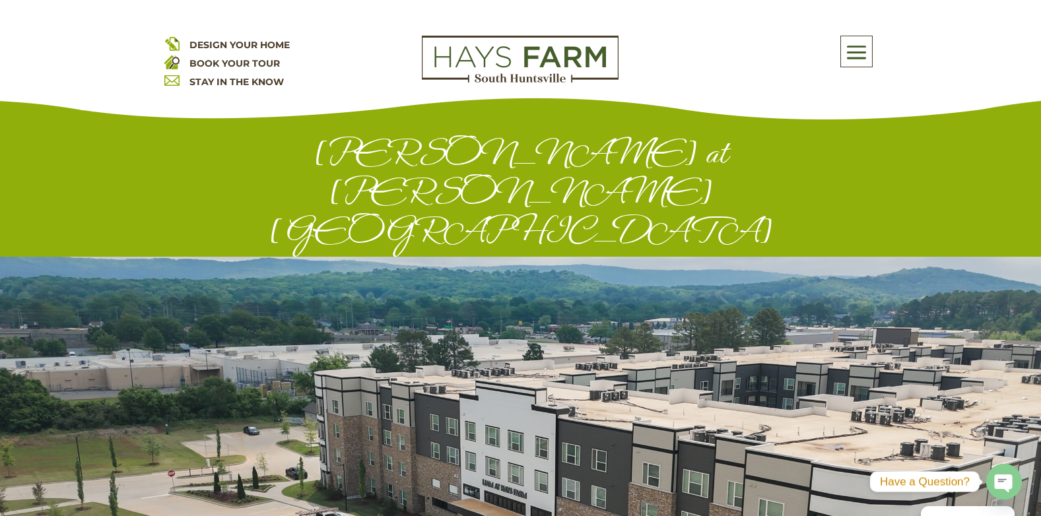 The image size is (1041, 516). Describe the element at coordinates (236, 82) in the screenshot. I see `a: STAY IN THE KNOW` at that location.